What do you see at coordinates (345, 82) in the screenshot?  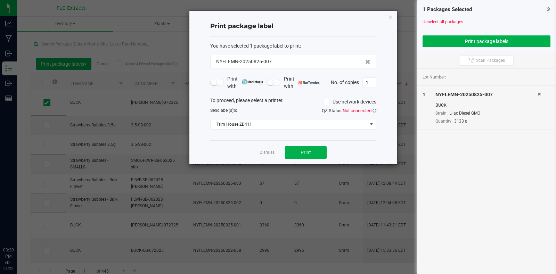 I see `span: No. of copies` at bounding box center [345, 82].